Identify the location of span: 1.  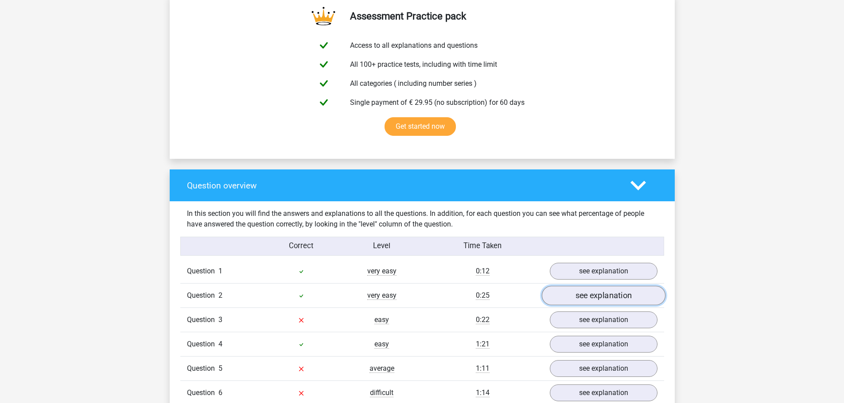
(220, 271).